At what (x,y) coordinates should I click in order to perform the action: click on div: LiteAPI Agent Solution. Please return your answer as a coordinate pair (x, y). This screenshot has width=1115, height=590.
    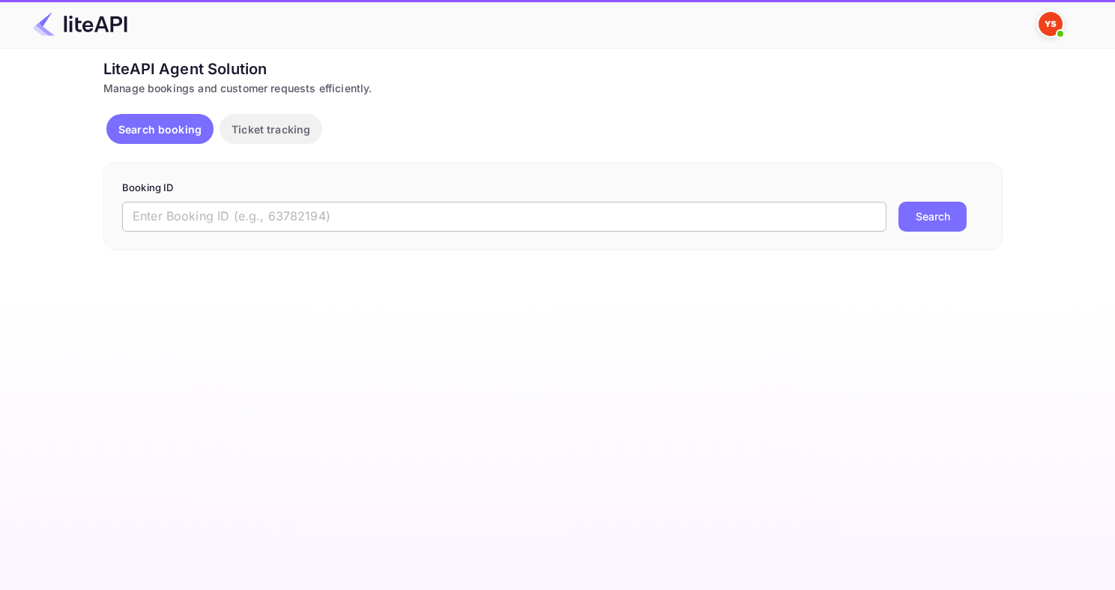
    Looking at the image, I should click on (553, 69).